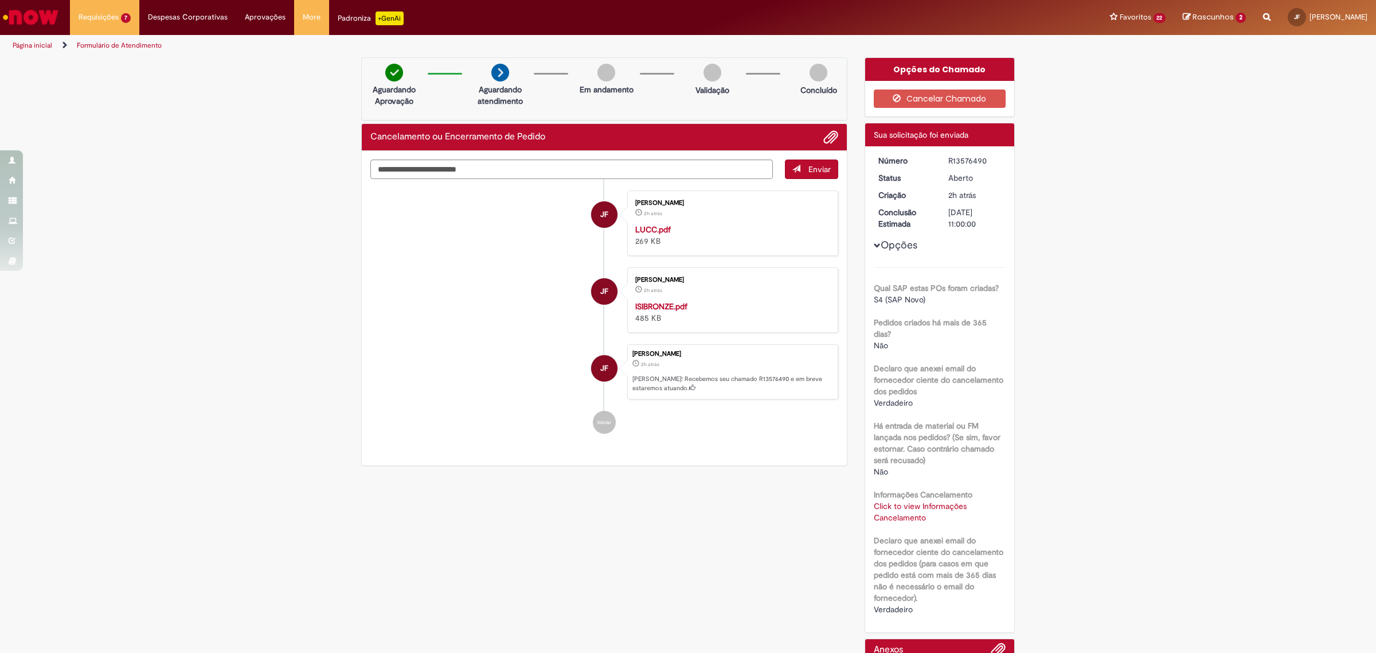 The height and width of the screenshot is (653, 1376). What do you see at coordinates (1135, 17) in the screenshot?
I see `span: Favoritos` at bounding box center [1135, 17].